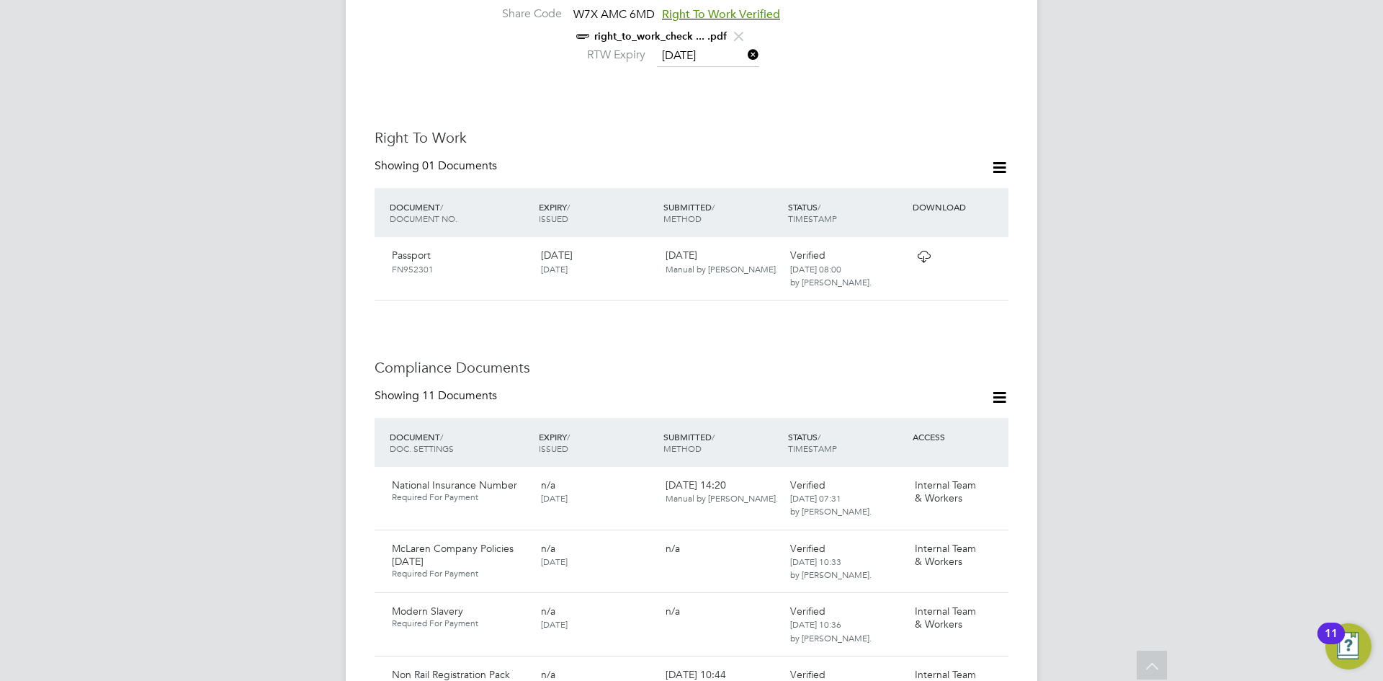 This screenshot has width=1383, height=681. What do you see at coordinates (455, 485) in the screenshot?
I see `span: National Insurance Number` at bounding box center [455, 485].